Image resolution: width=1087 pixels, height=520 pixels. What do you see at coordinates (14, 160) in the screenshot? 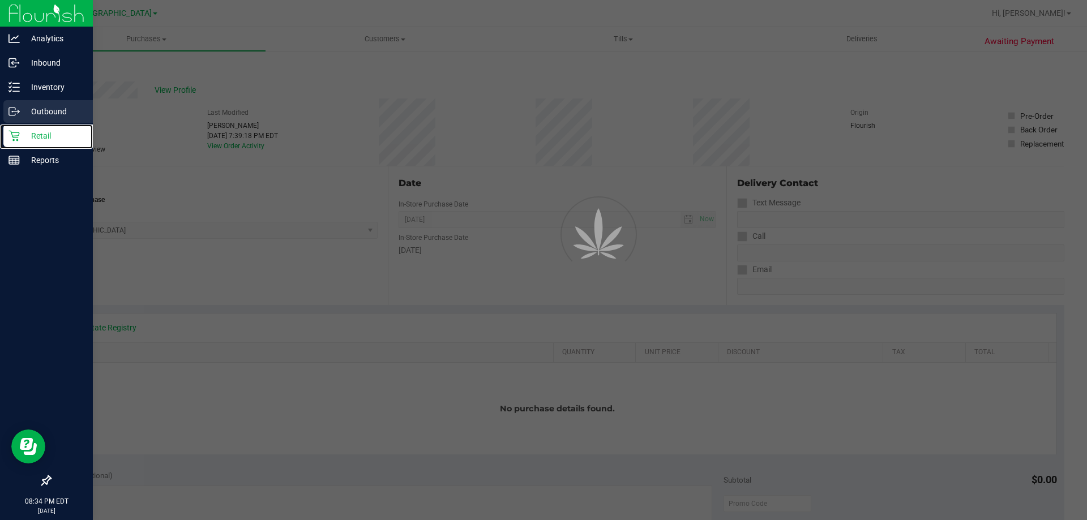
I see `inline-svg: Reports` at bounding box center [14, 160].